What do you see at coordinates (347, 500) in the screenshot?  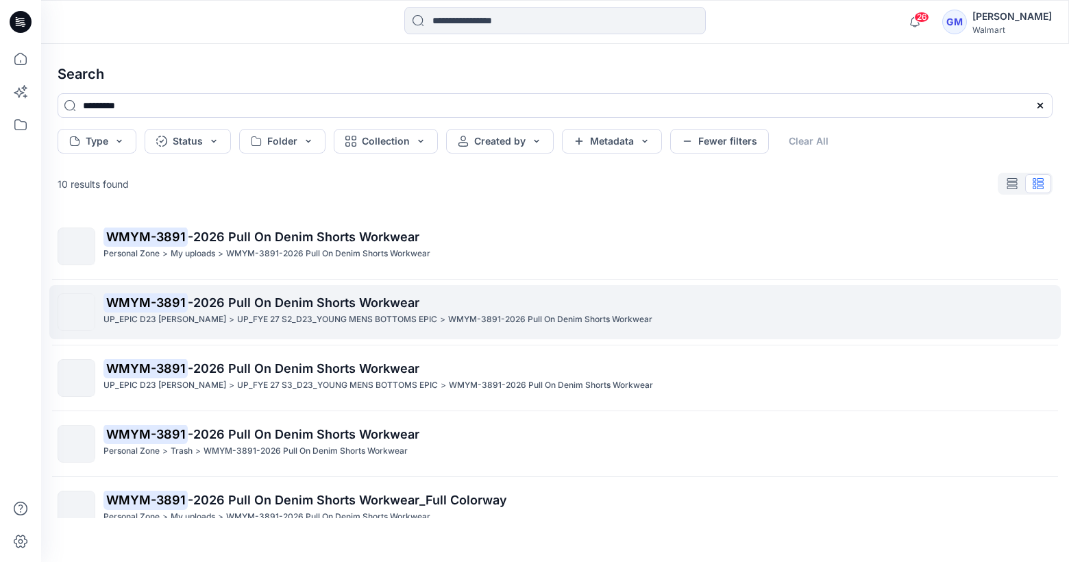 I see `span: -2026 Pull On Denim Shorts Workwear_Full Colorway` at bounding box center [347, 500].